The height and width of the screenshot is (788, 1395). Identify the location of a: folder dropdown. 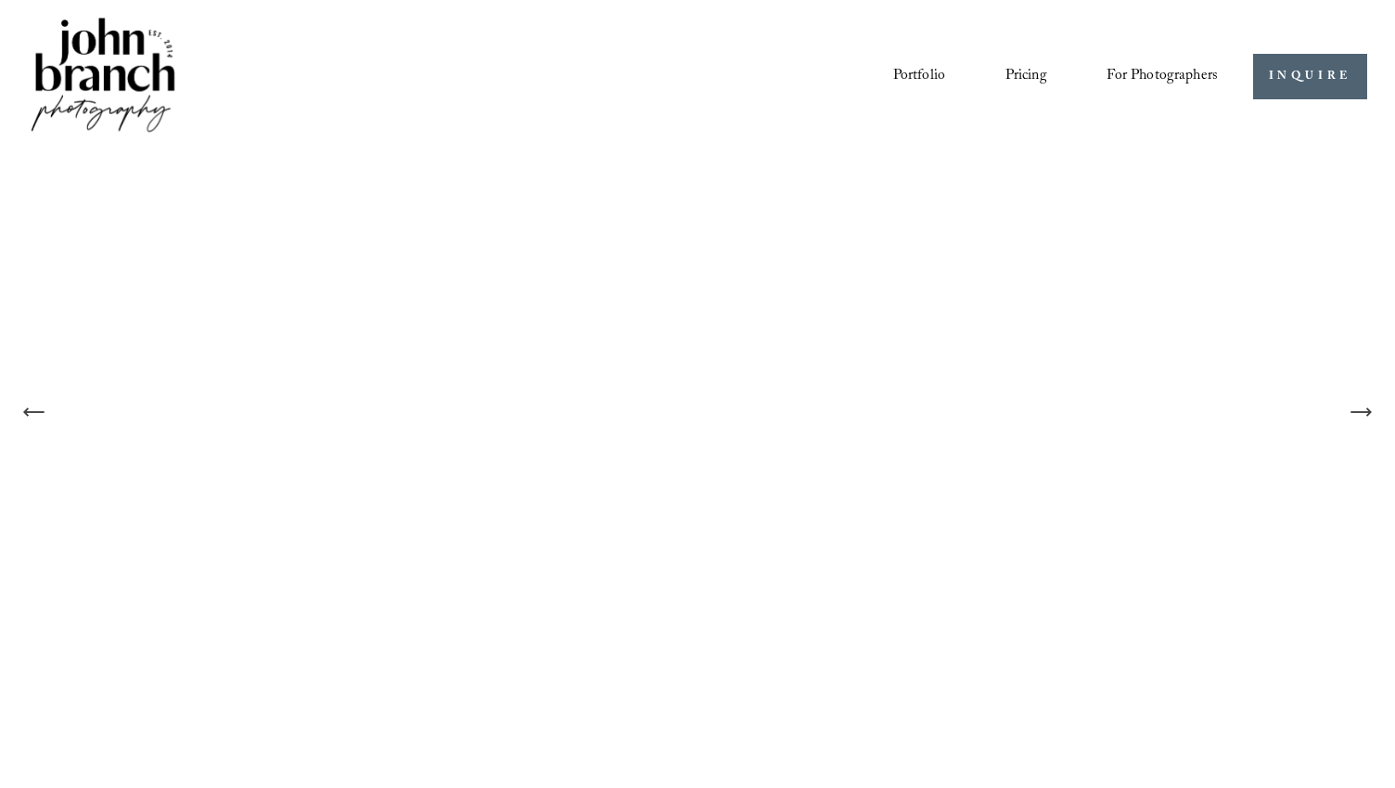
(1162, 76).